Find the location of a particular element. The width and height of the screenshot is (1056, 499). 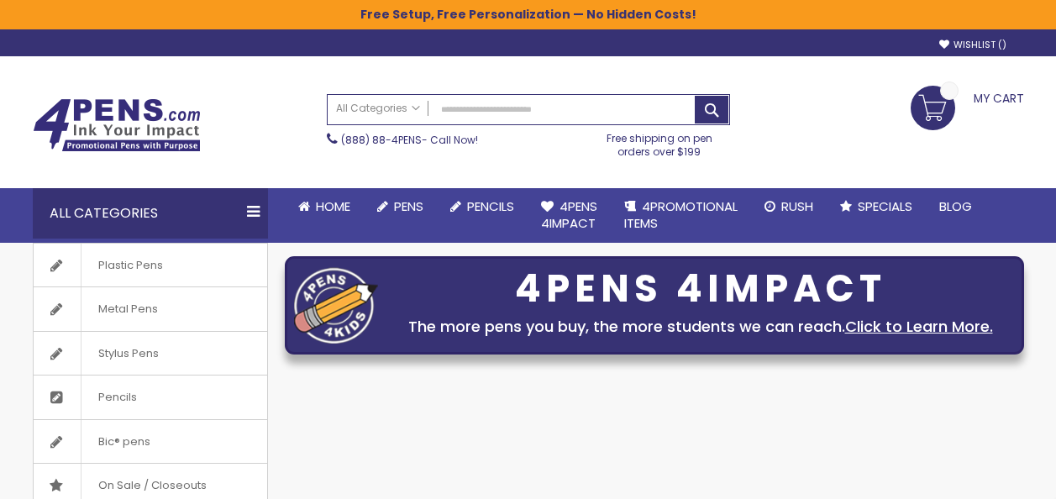

a: Pens is located at coordinates (400, 207).